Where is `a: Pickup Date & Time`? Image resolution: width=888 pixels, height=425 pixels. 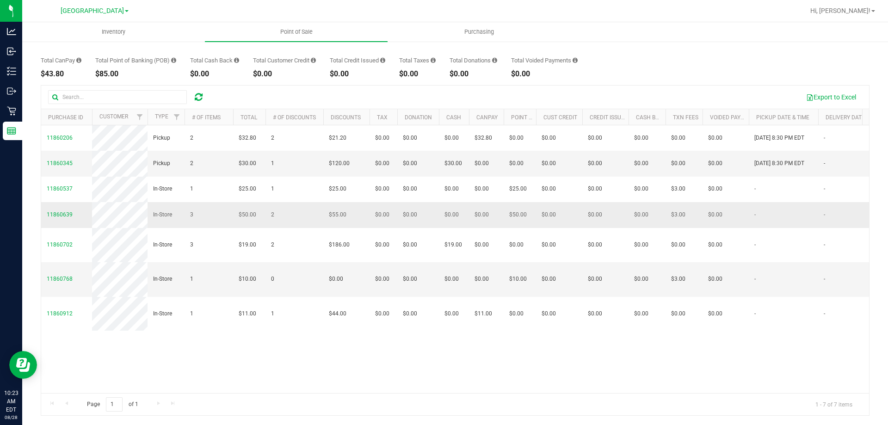
a: Pickup Date & Time is located at coordinates (782, 117).